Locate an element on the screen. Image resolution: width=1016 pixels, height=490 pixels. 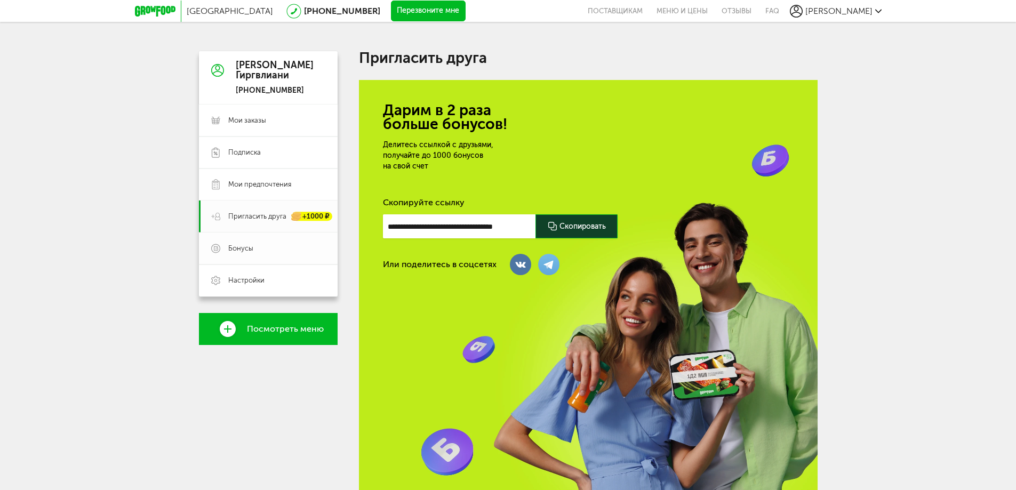
a: Посмотреть меню is located at coordinates (268, 329).